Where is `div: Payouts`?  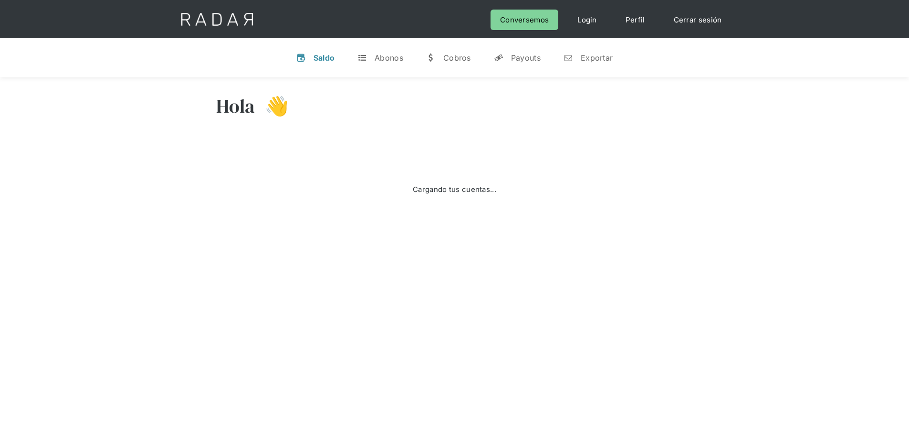 div: Payouts is located at coordinates (526, 58).